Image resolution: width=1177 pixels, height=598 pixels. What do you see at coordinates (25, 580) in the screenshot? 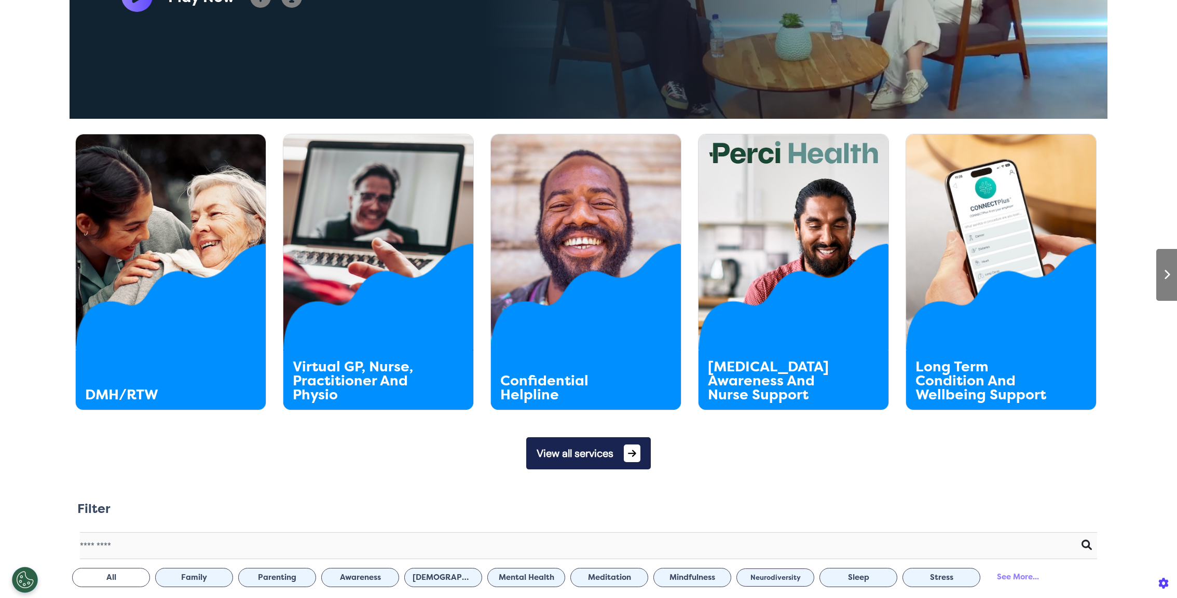
I see `button: Open Preferences` at bounding box center [25, 580].